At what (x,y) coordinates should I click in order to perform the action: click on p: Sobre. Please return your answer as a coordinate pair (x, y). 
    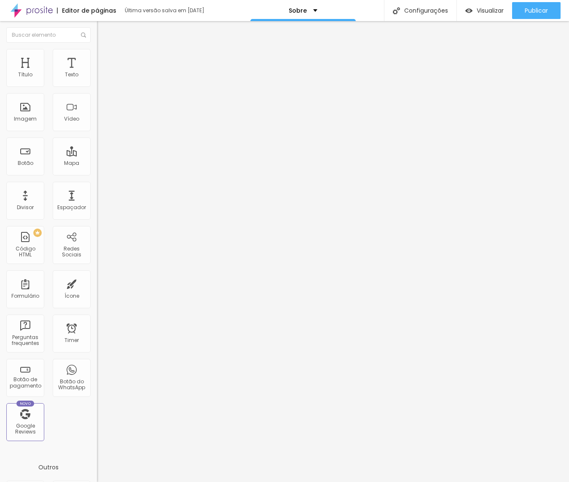
    Looking at the image, I should click on (298, 11).